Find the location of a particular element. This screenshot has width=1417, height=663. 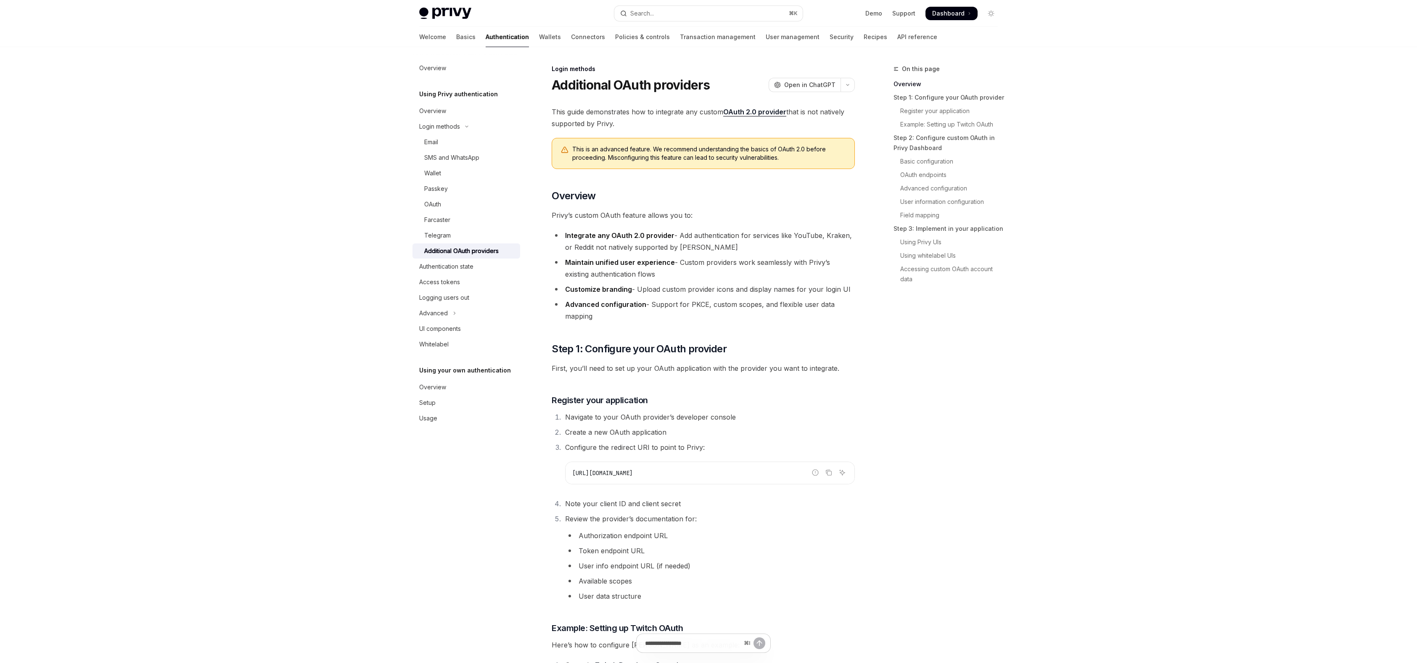

a: OAuth 2.0 provider is located at coordinates (755, 112).